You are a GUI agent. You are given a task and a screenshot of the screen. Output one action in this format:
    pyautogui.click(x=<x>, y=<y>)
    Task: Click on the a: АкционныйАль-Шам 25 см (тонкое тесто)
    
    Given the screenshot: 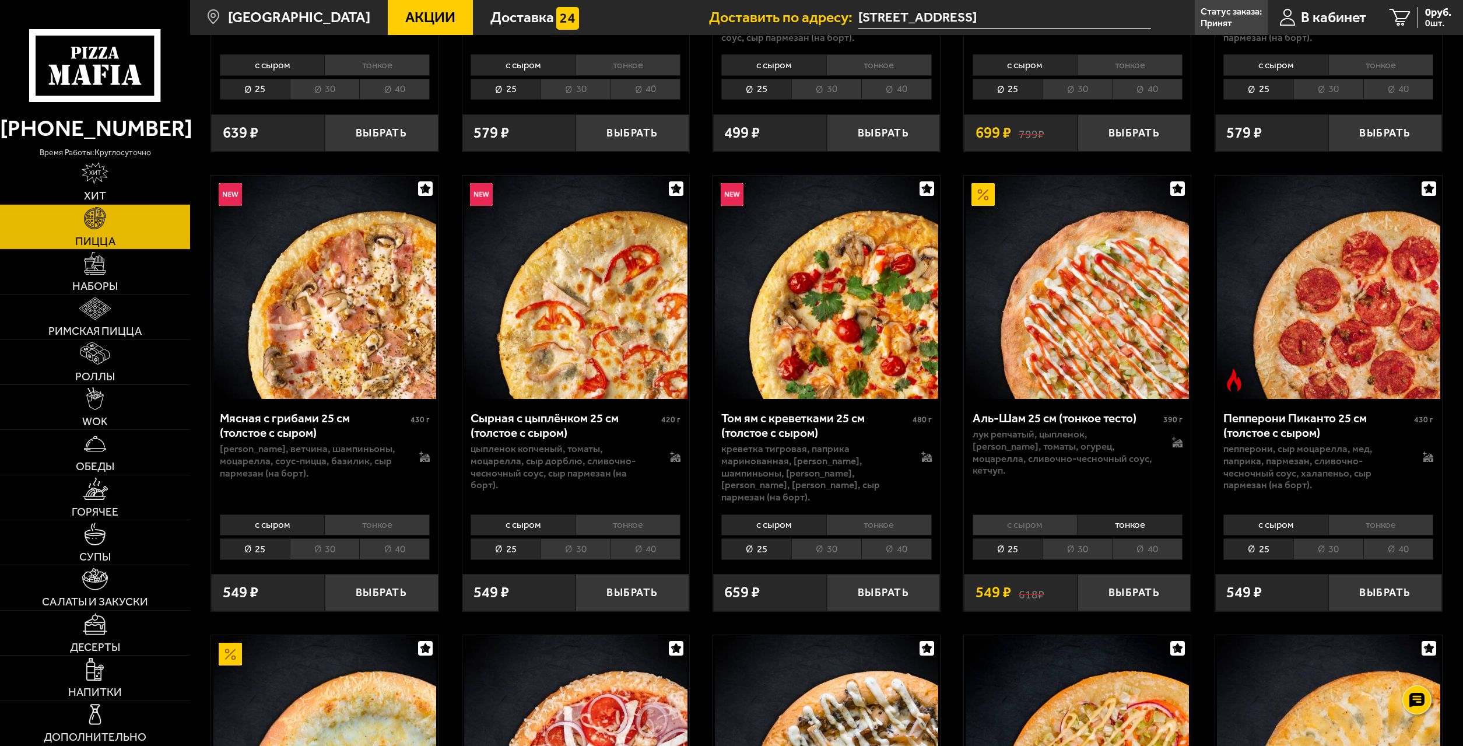 What is the action you would take?
    pyautogui.click(x=1077, y=287)
    